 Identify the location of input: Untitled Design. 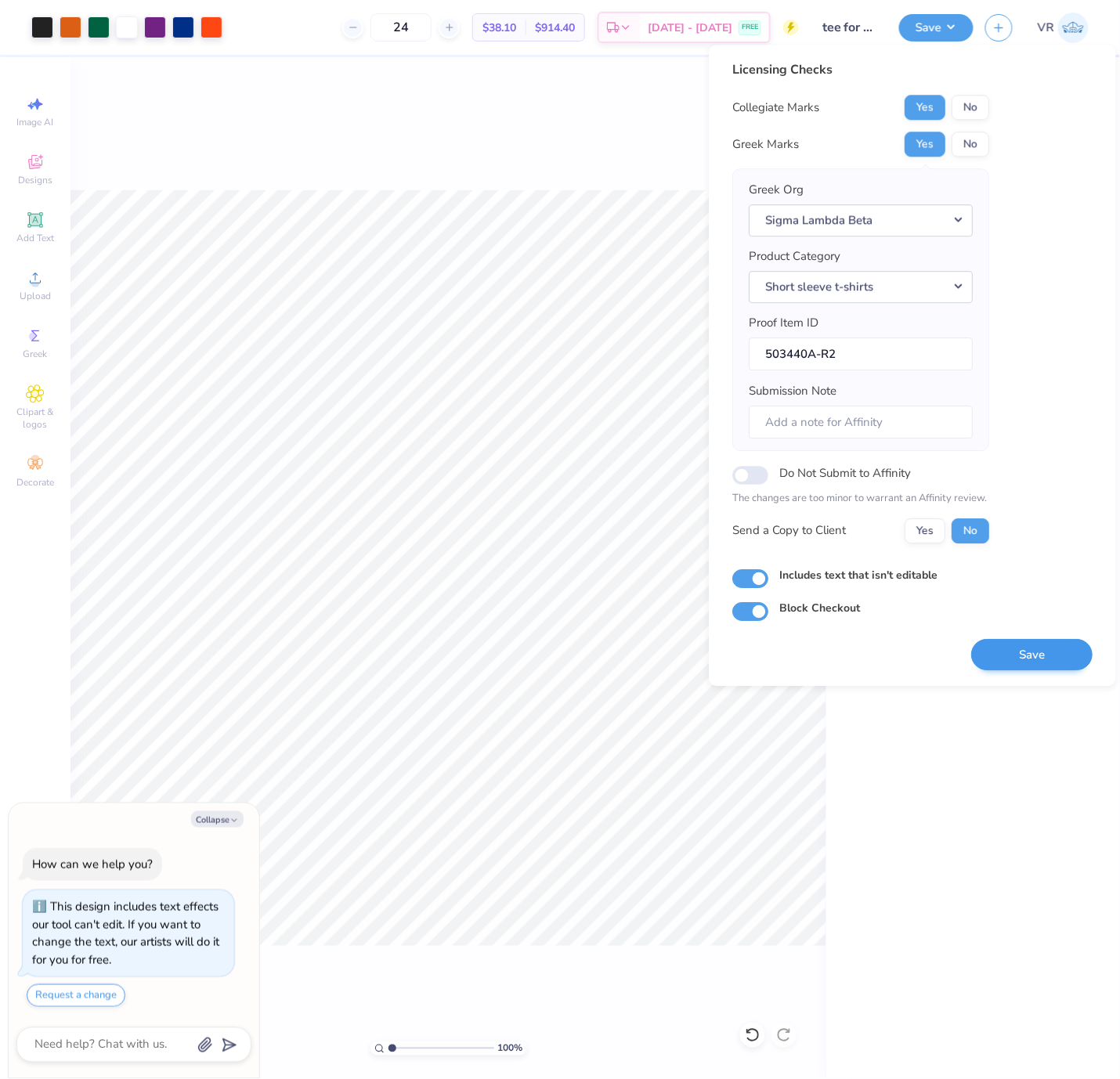
(849, 27).